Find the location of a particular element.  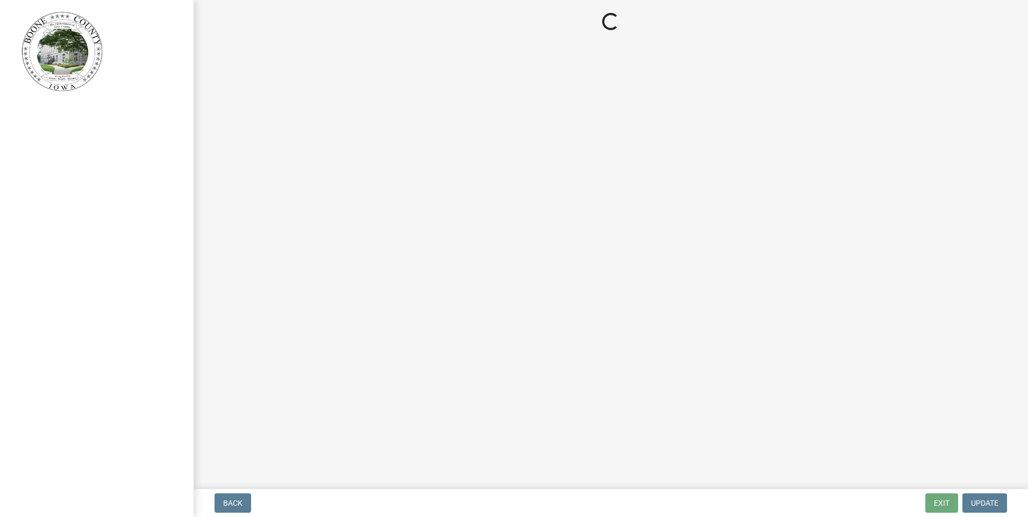

span: Update is located at coordinates (984, 503).